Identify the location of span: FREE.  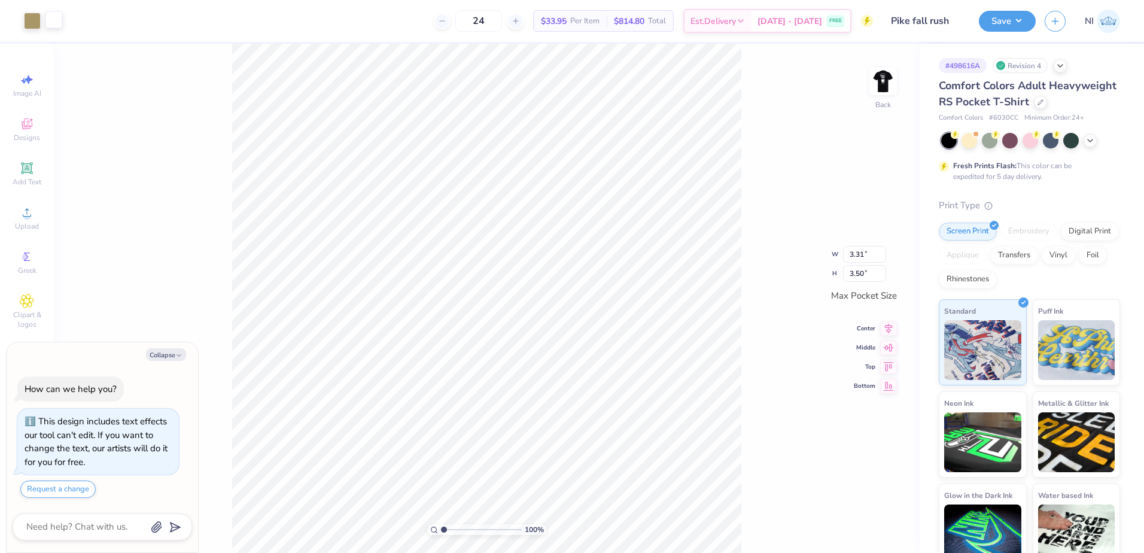
(835, 21).